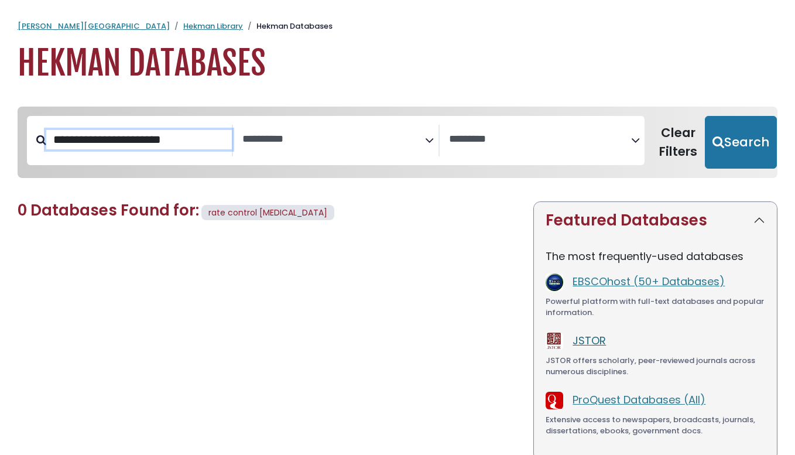 The width and height of the screenshot is (795, 455). I want to click on nav: Search filters, so click(398, 142).